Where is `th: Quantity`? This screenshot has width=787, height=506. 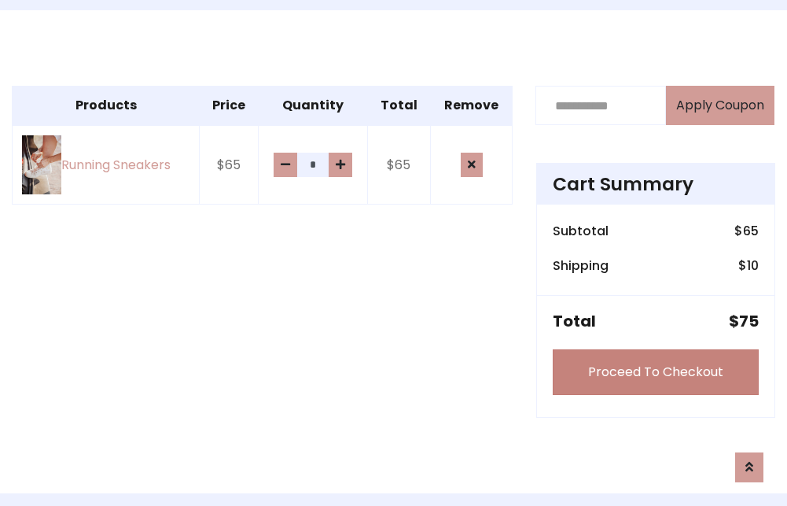
th: Quantity is located at coordinates (312, 106).